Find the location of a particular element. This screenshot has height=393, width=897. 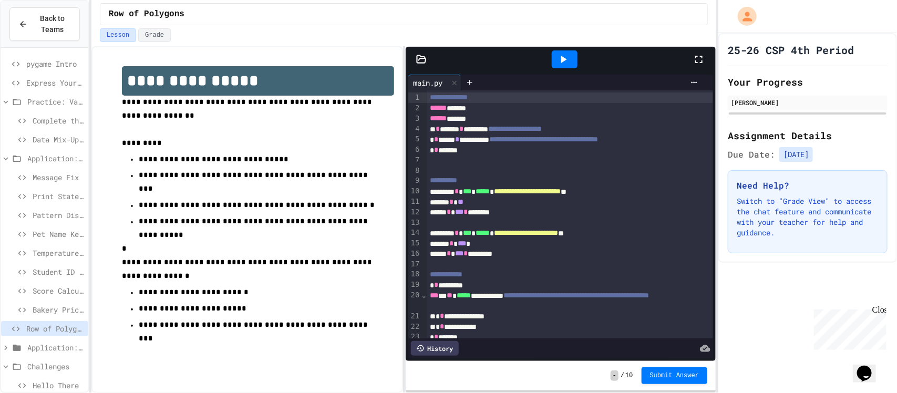

div: 16 is located at coordinates (415, 254).